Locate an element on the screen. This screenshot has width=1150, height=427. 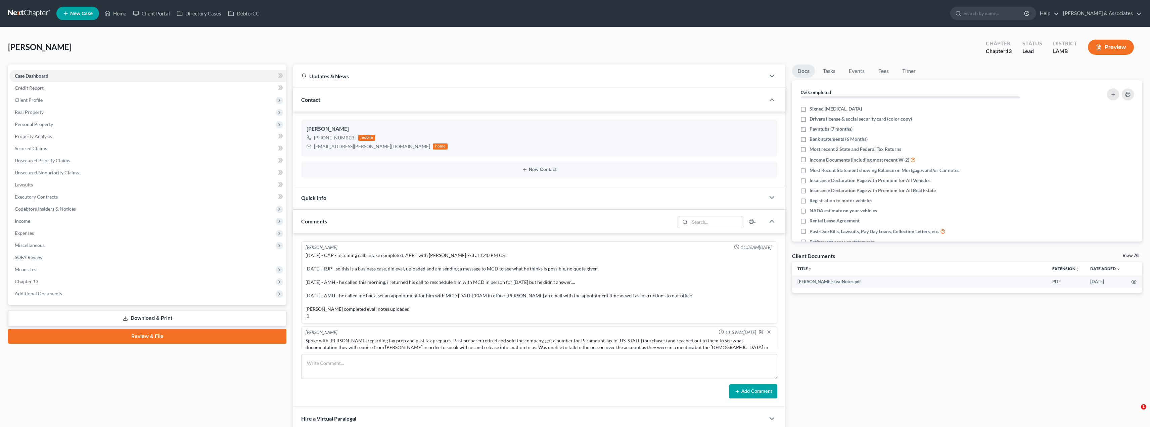
span: Real Property is located at coordinates (29, 112).